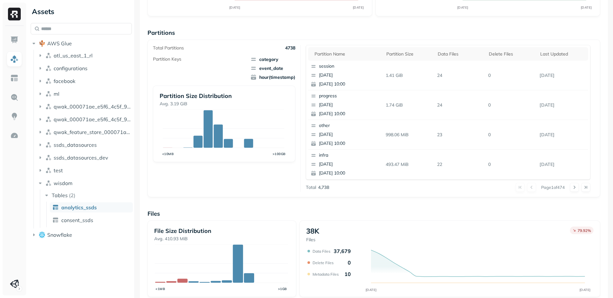 This screenshot has height=298, width=613. I want to click on p: 23, so click(460, 135).